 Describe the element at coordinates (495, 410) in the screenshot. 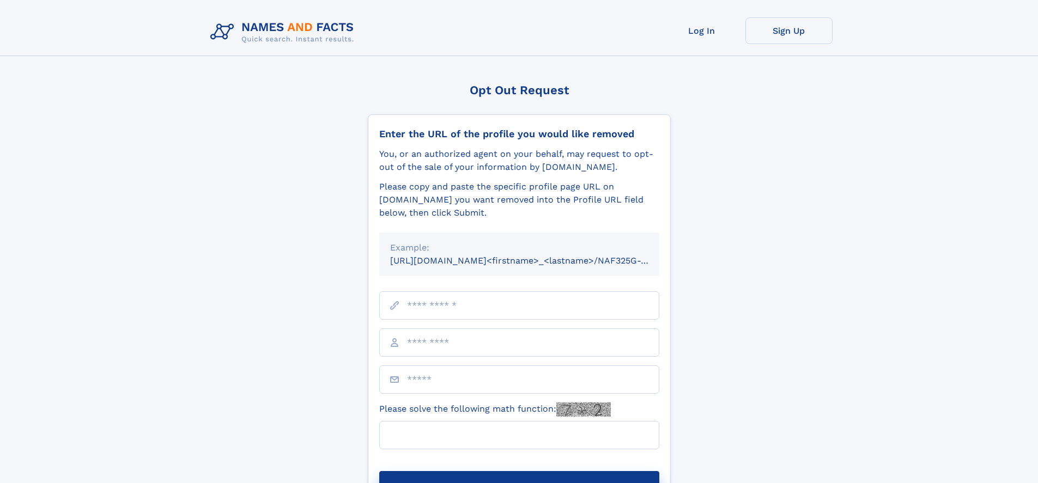

I see `label: Please solve the following math function:` at that location.